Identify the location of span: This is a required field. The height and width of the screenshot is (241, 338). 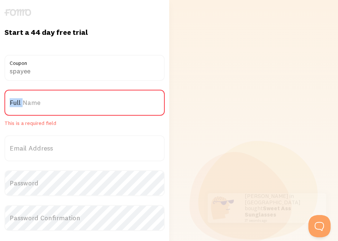
(84, 123).